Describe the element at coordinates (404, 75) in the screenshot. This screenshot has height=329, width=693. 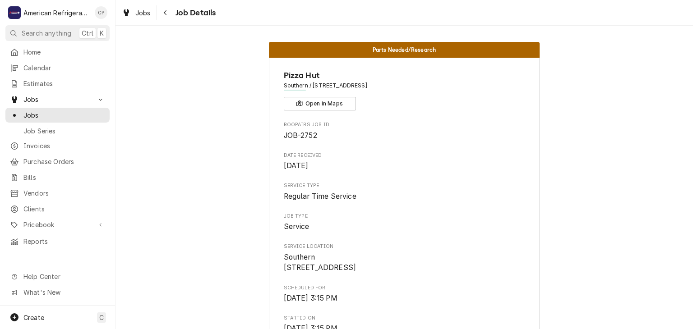
I see `span: Name` at that location.